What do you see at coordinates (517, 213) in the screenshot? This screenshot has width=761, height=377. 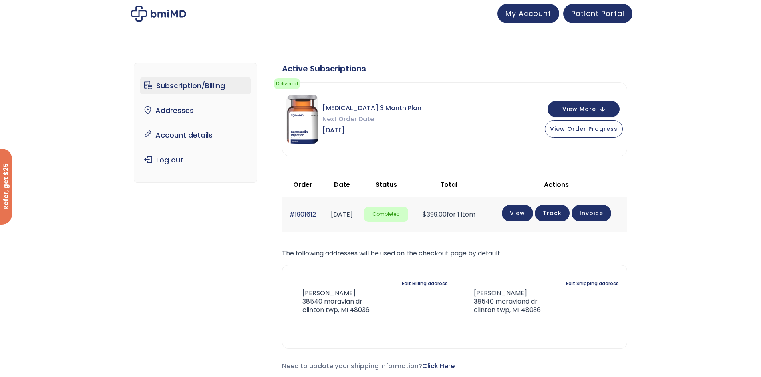 I see `a: View` at bounding box center [517, 213].